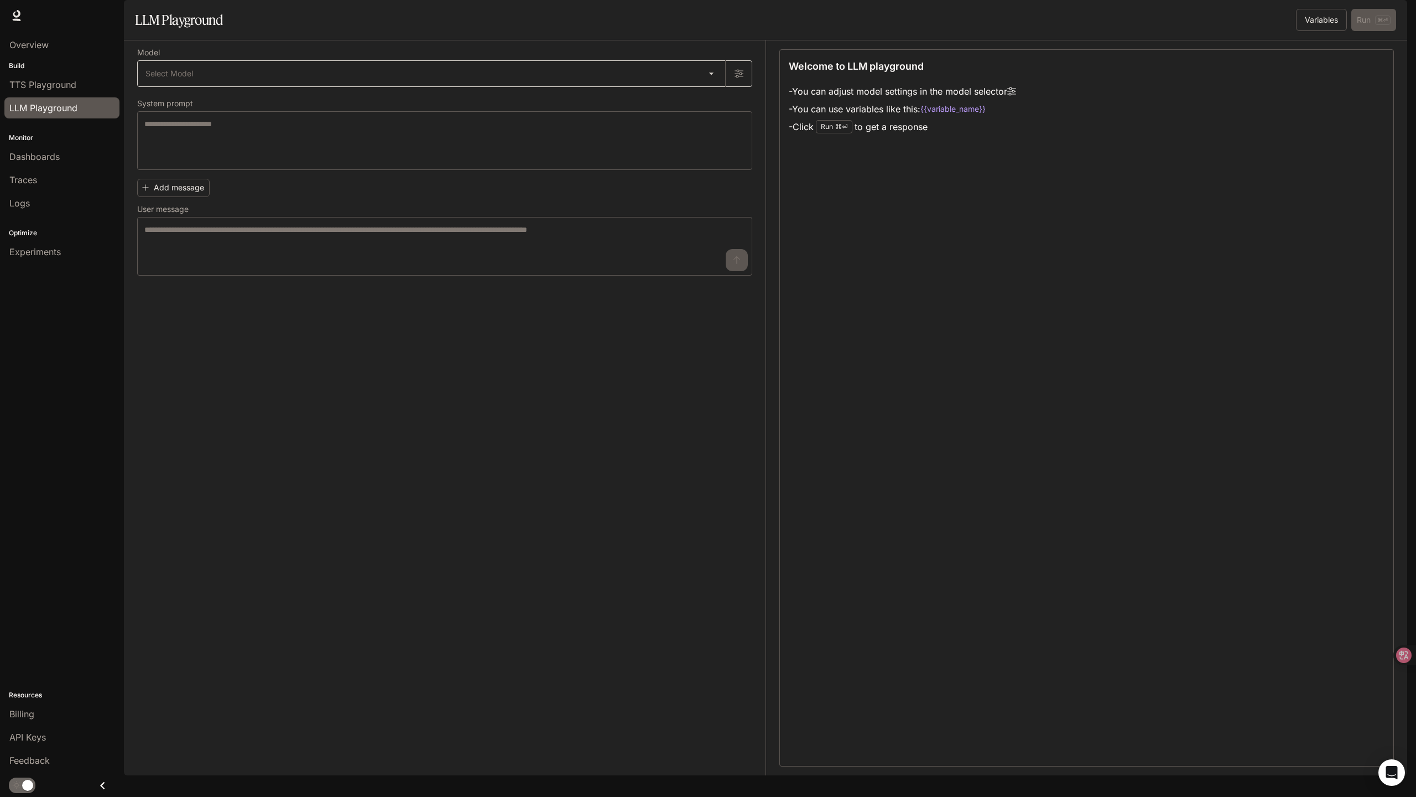 This screenshot has width=1416, height=797. I want to click on p: Welcome to LLM playground, so click(856, 66).